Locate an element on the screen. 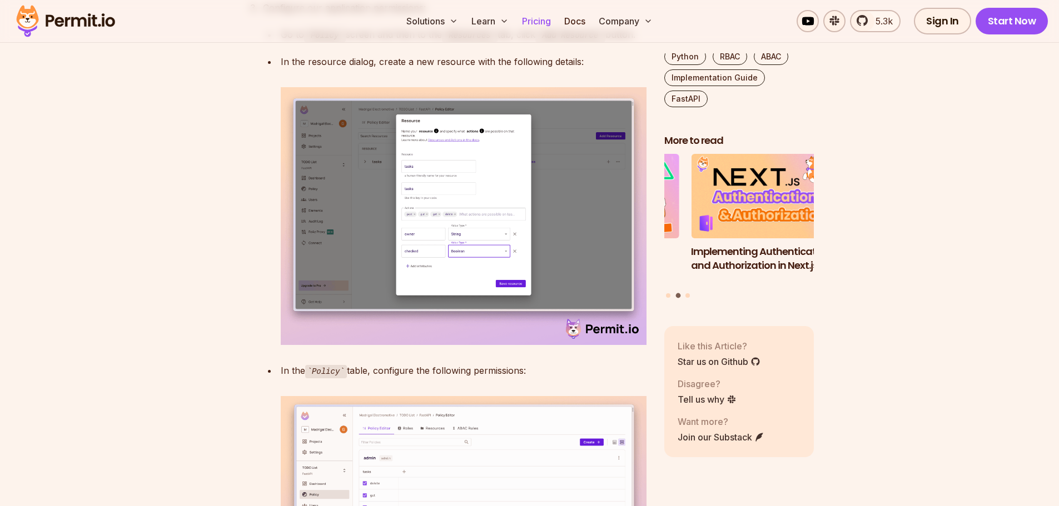  img: Permit logo is located at coordinates (66, 21).